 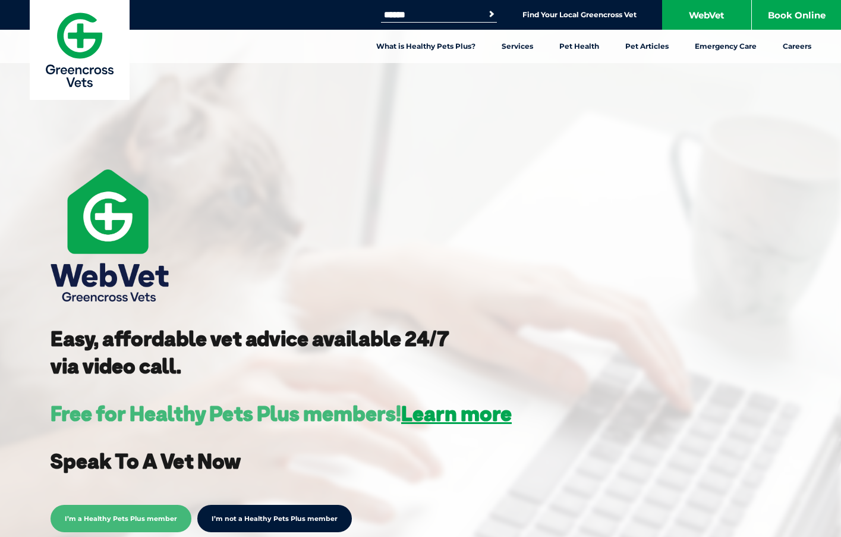 What do you see at coordinates (579, 15) in the screenshot?
I see `a: Find Your Local Greencross Vet` at bounding box center [579, 15].